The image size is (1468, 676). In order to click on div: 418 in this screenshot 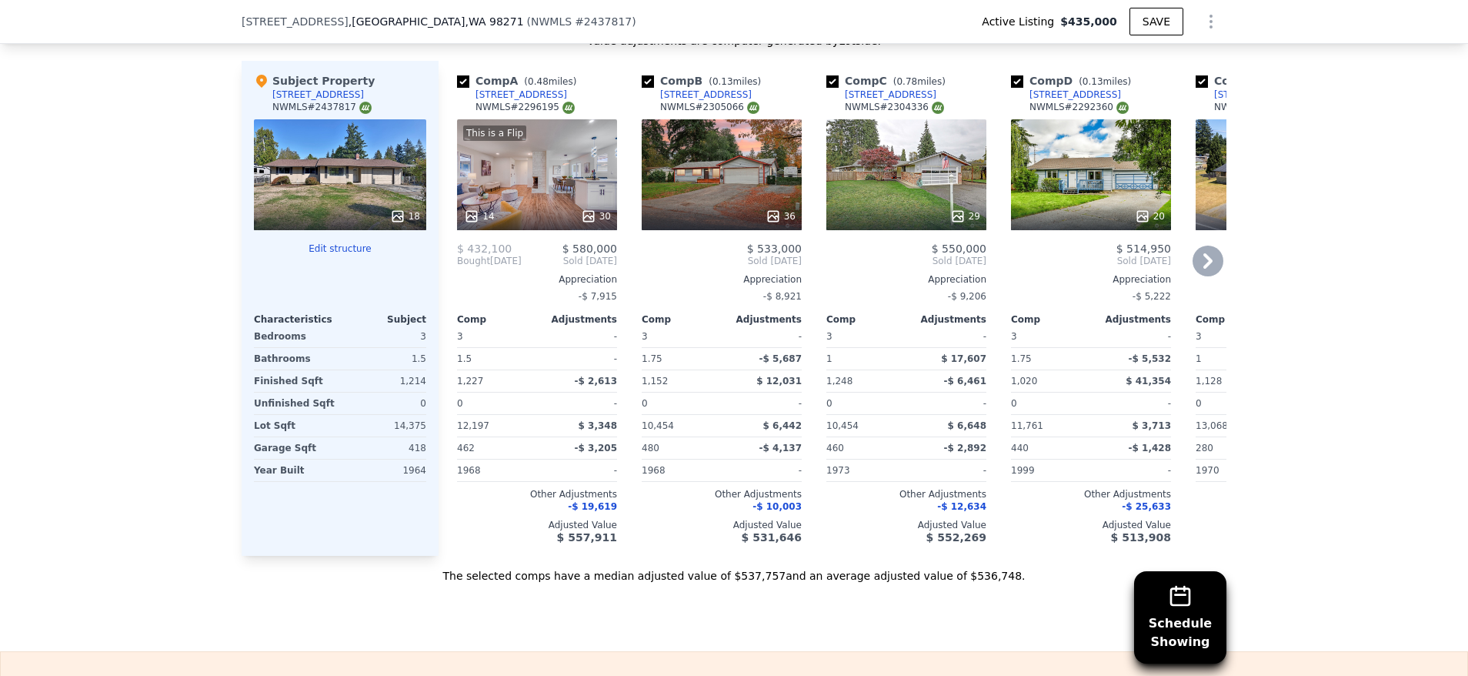, I will do `click(385, 448)`.